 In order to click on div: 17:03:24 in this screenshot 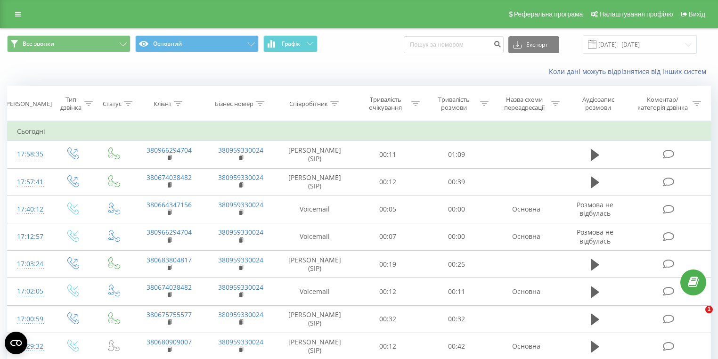, I will do `click(29, 264)`.